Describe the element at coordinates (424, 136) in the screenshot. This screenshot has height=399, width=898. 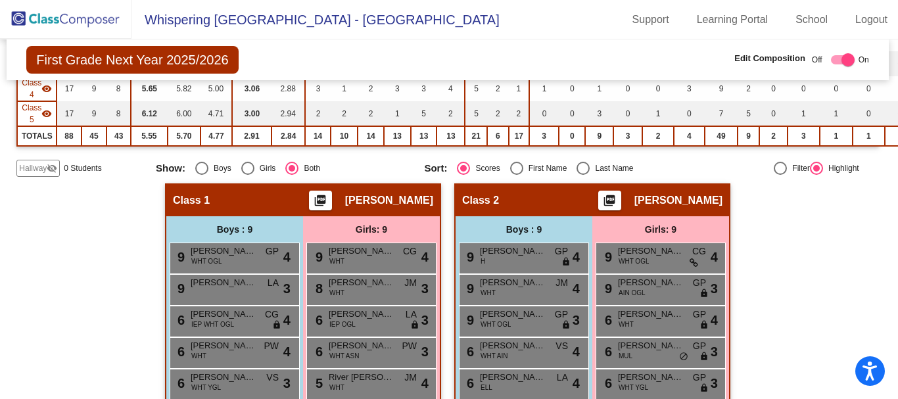
I see `td: 13` at that location.